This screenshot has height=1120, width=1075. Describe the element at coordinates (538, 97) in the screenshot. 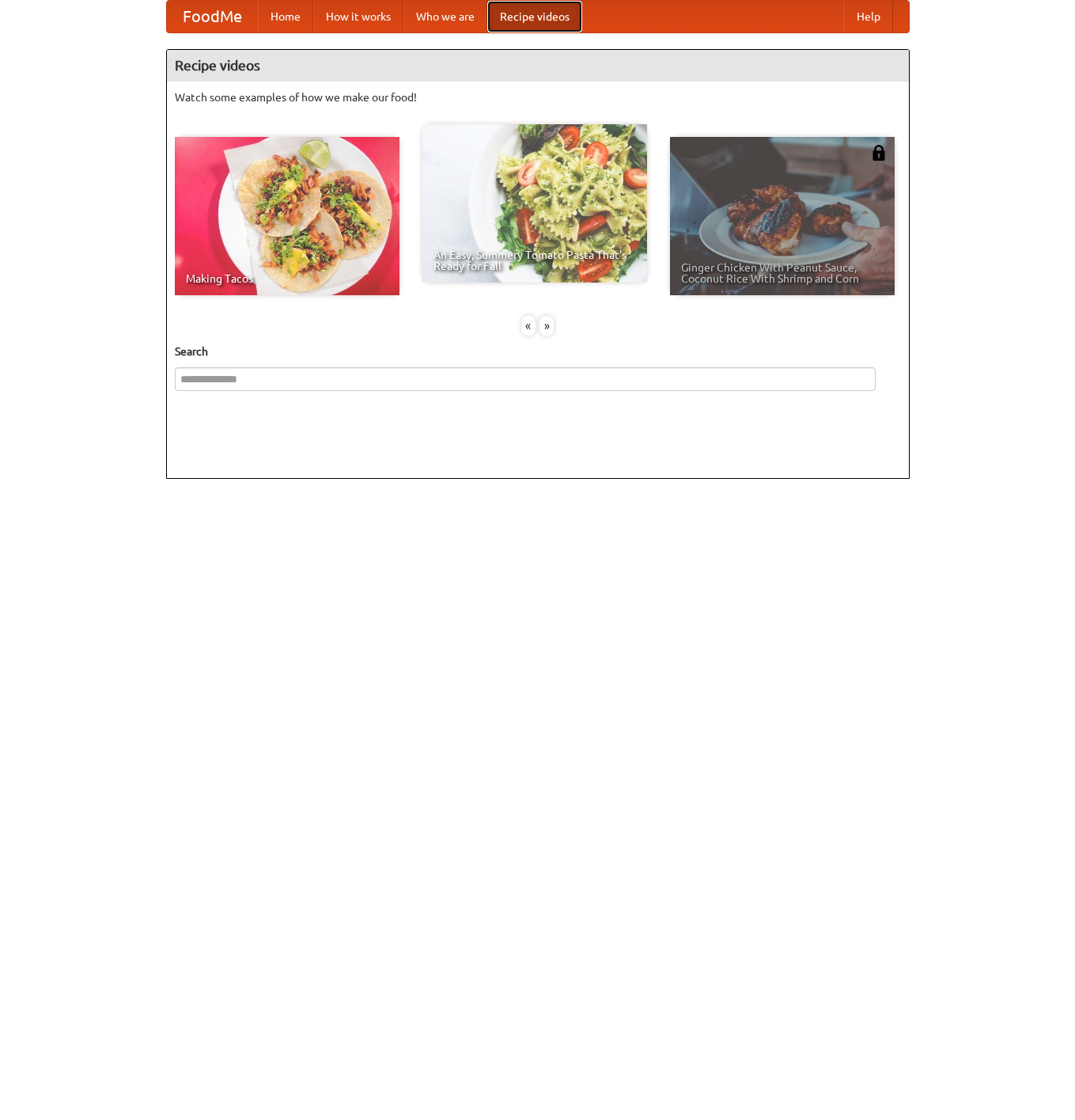

I see `p: Watch some examples of how we make our food!` at that location.